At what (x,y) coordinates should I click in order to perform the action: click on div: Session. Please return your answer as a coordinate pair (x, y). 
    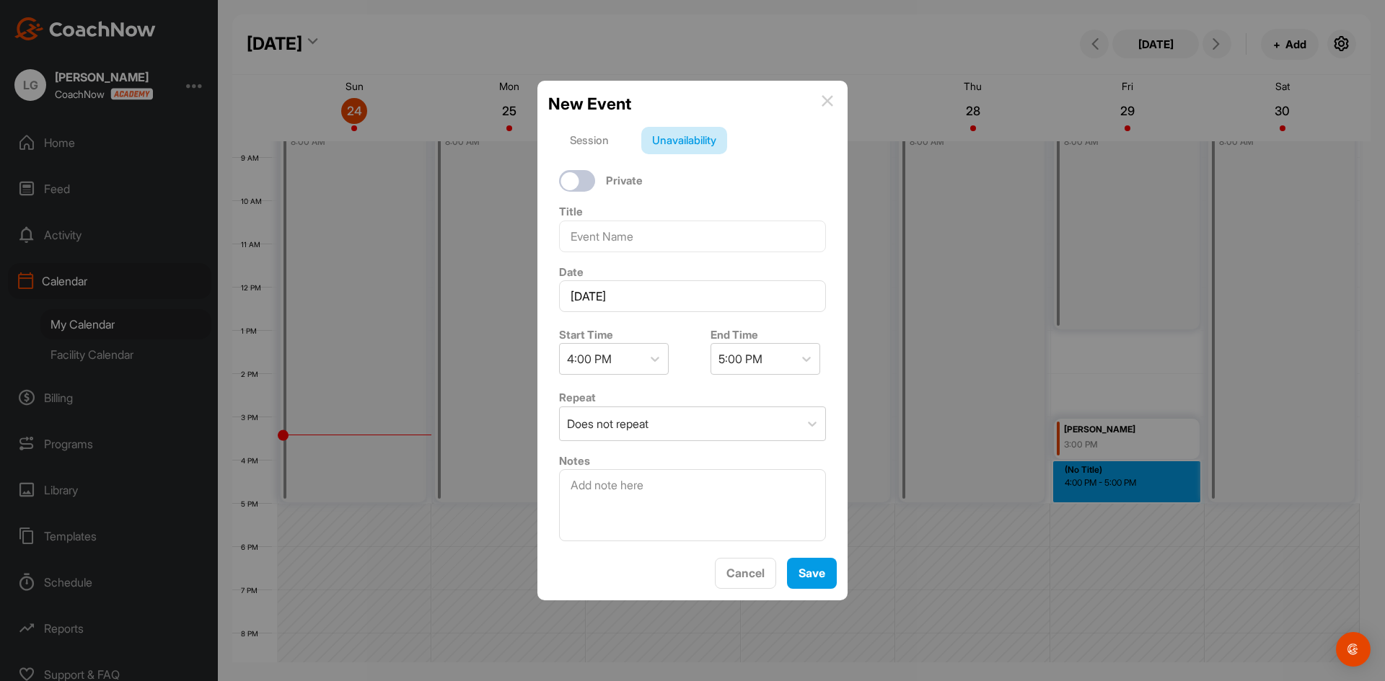
    Looking at the image, I should click on (589, 141).